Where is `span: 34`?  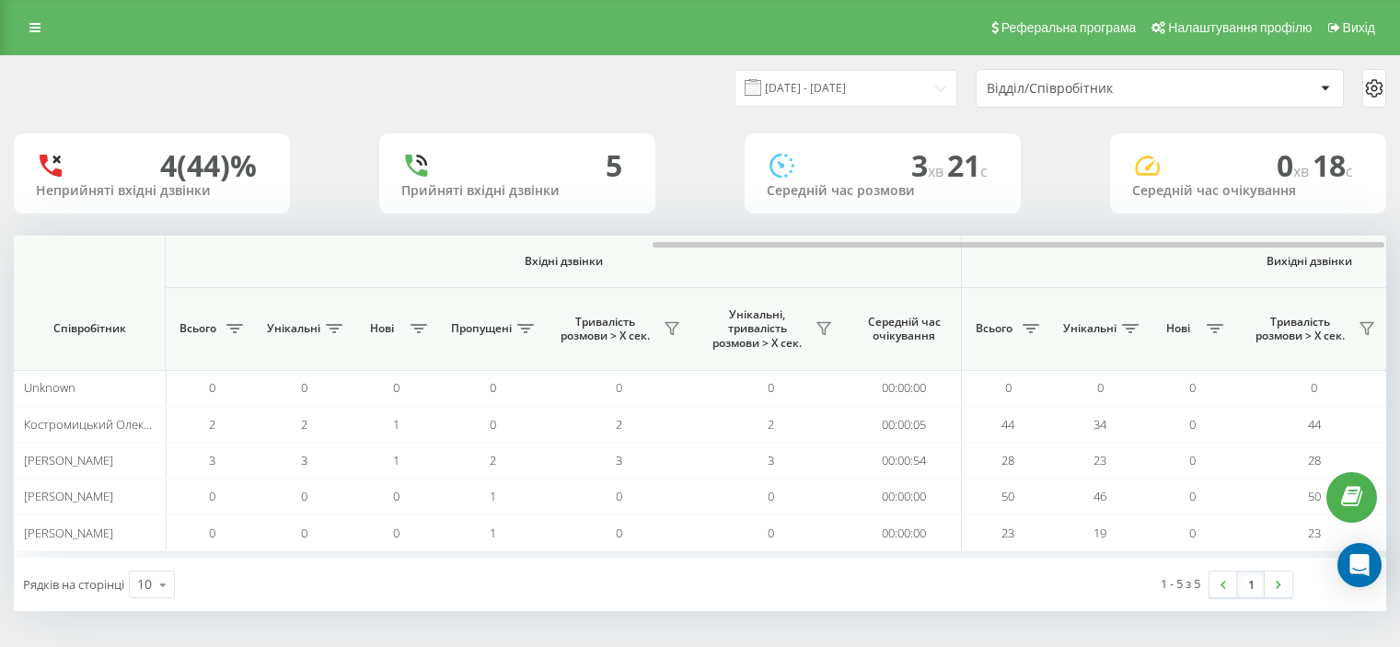
span: 34 is located at coordinates (1100, 424).